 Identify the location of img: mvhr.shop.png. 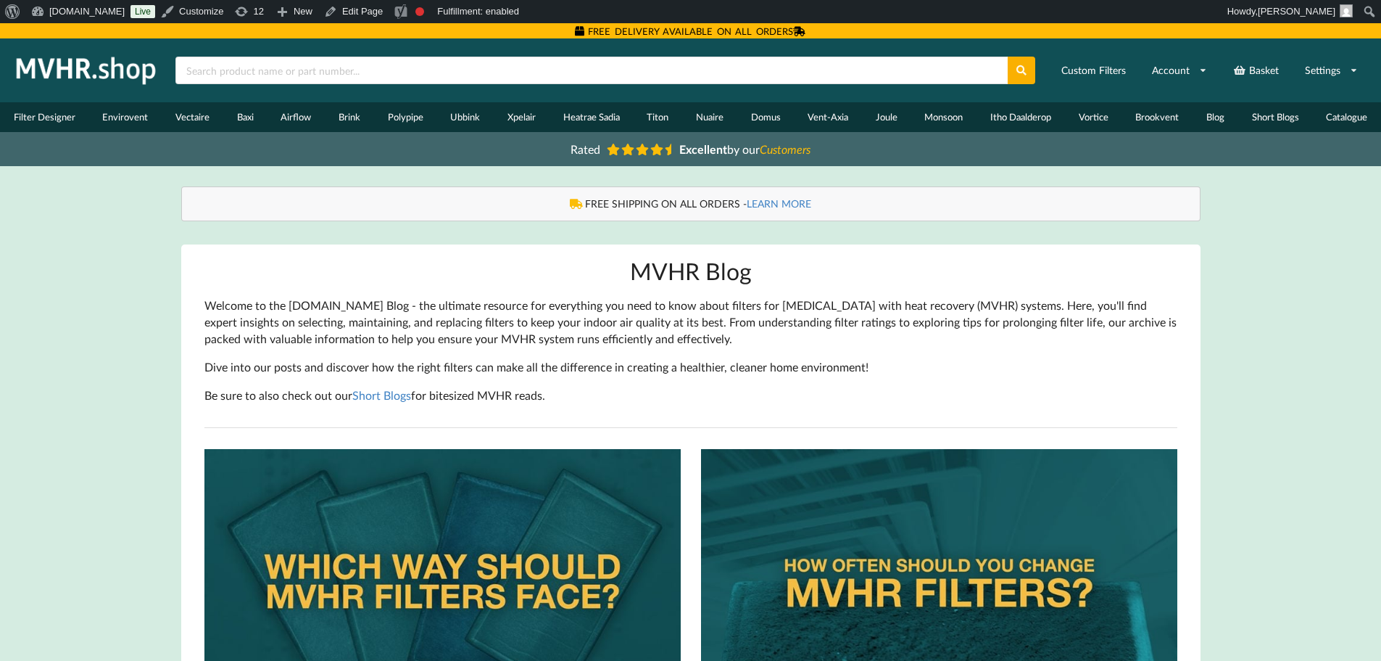
(86, 70).